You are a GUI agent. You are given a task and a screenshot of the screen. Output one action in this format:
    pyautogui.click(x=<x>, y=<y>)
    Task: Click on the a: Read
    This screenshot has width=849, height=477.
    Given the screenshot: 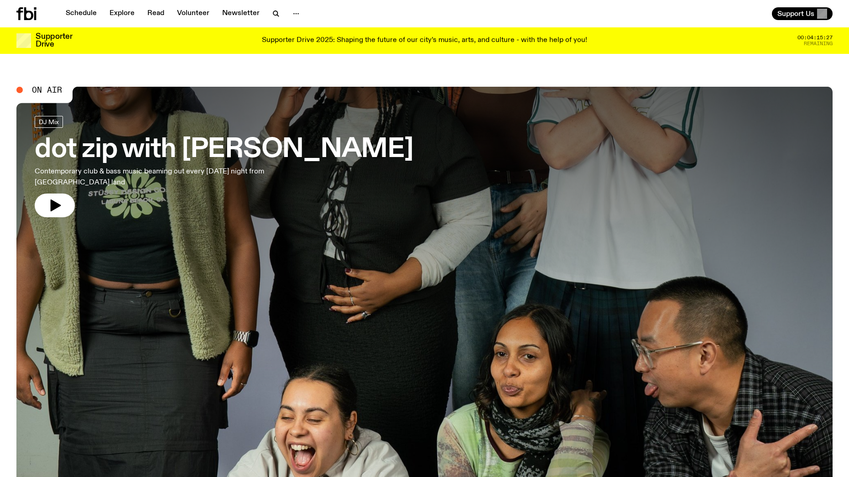 What is the action you would take?
    pyautogui.click(x=156, y=14)
    